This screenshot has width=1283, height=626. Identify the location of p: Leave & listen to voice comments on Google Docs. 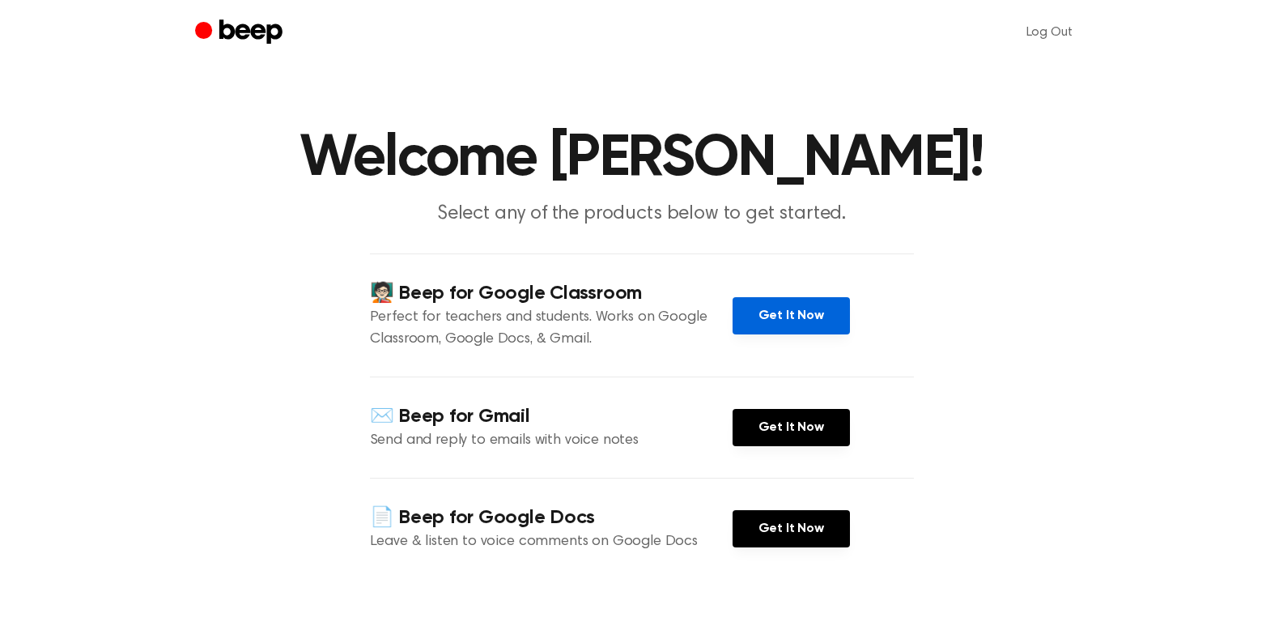
(551, 542).